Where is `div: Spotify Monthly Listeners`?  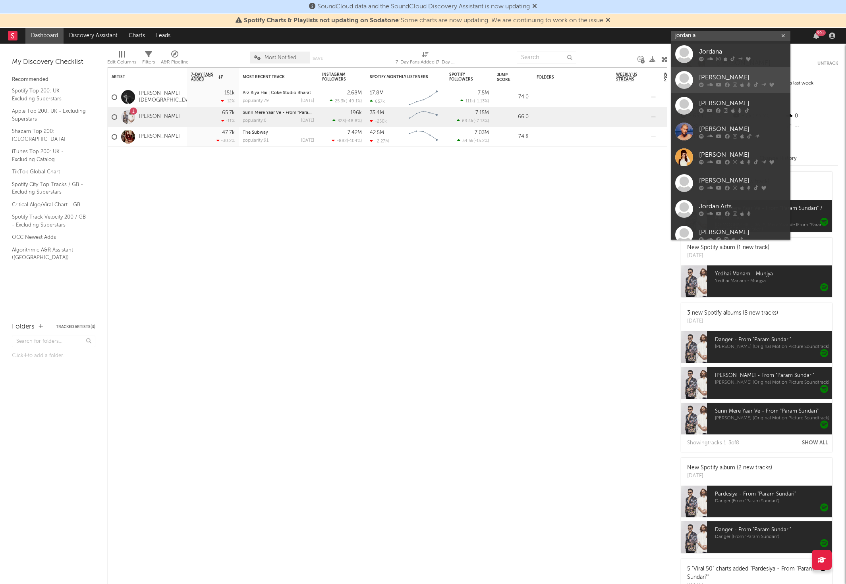 div: Spotify Monthly Listeners is located at coordinates (399, 77).